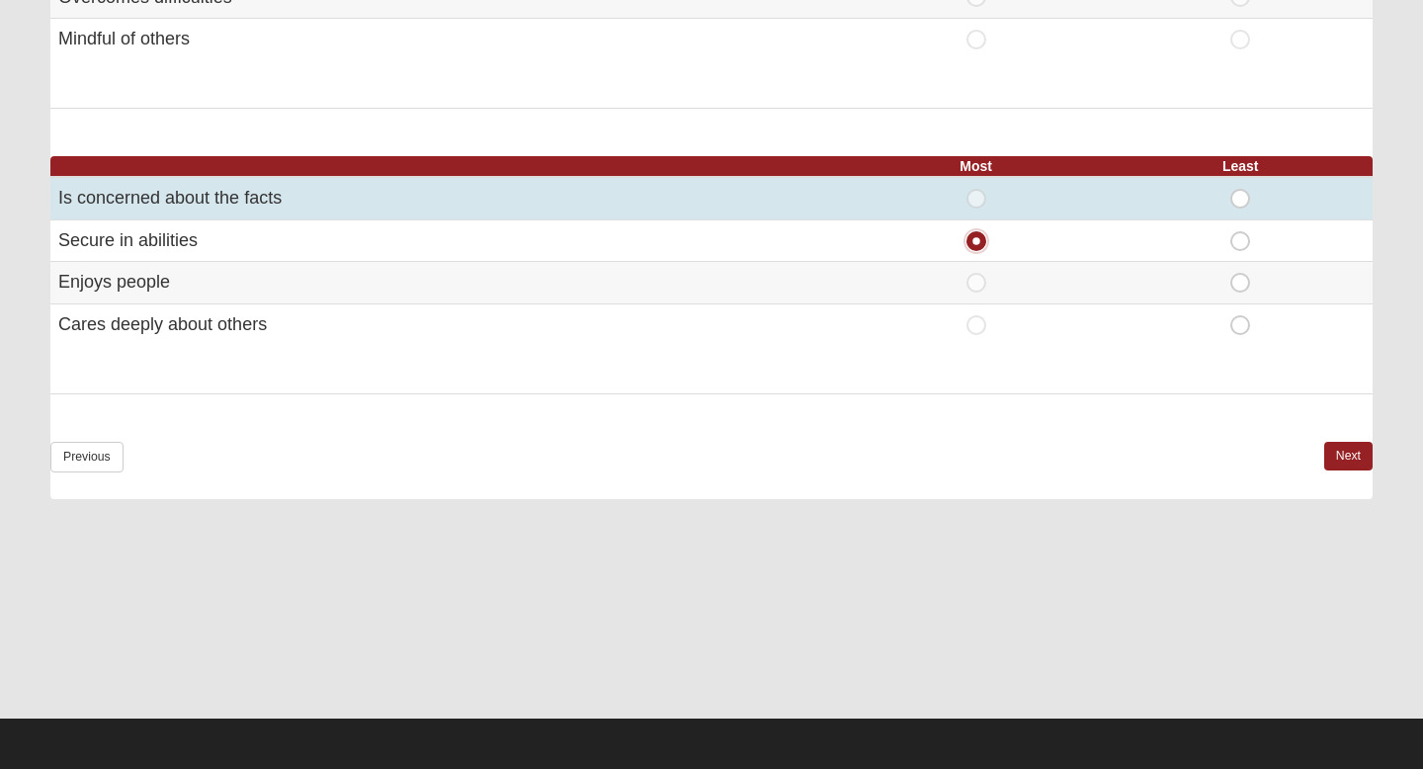 Image resolution: width=1423 pixels, height=769 pixels. Describe the element at coordinates (87, 457) in the screenshot. I see `a: Previous` at that location.